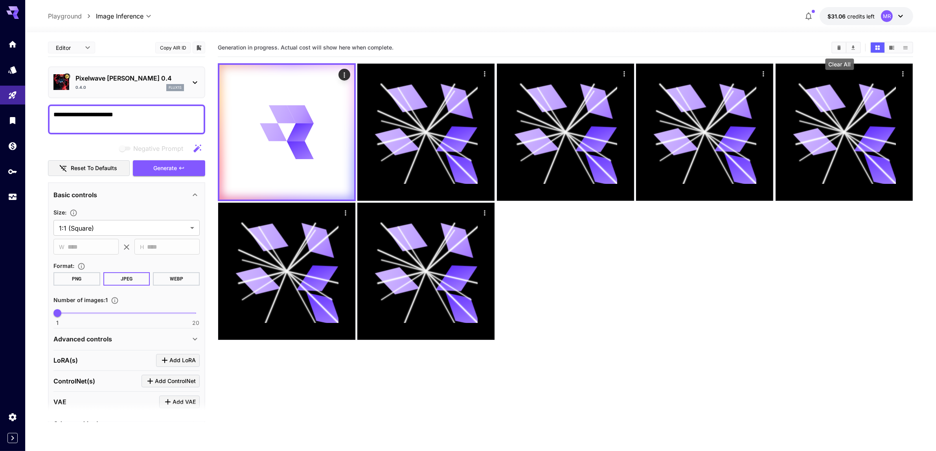  Describe the element at coordinates (142, 247) in the screenshot. I see `span: H` at that location.